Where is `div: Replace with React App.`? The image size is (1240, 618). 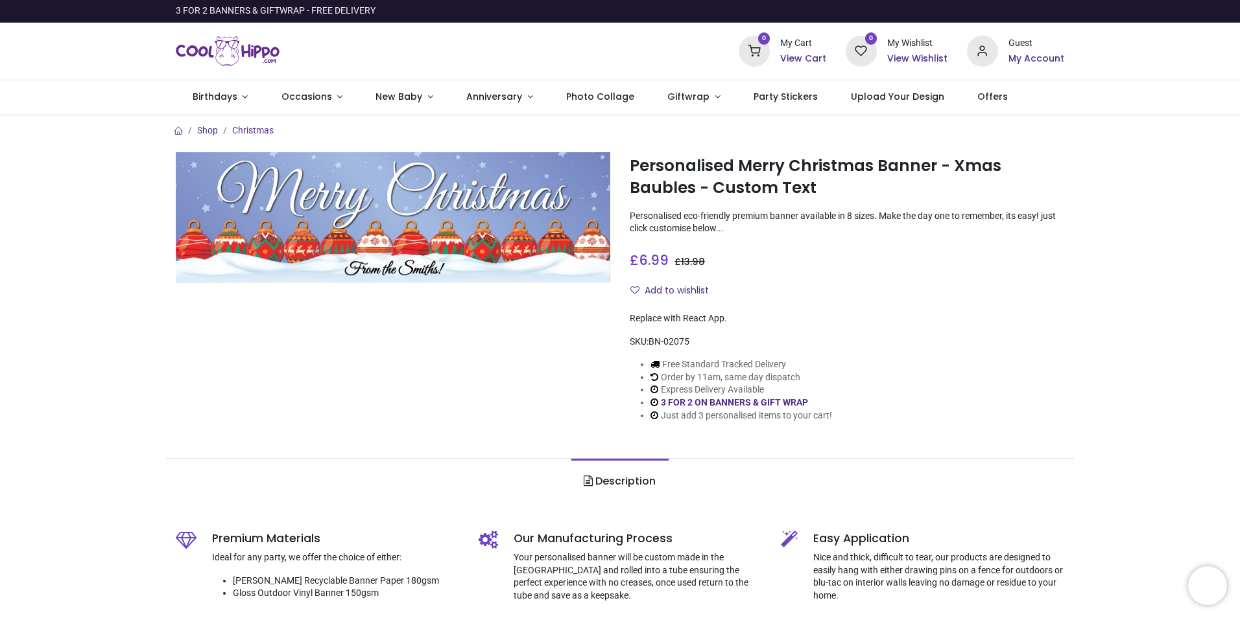
div: Replace with React App. is located at coordinates (847, 319).